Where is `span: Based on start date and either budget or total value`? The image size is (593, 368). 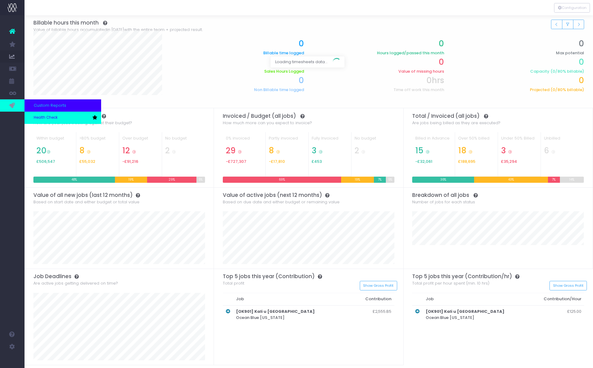
span: Based on start date and either budget or total value is located at coordinates (86, 202).